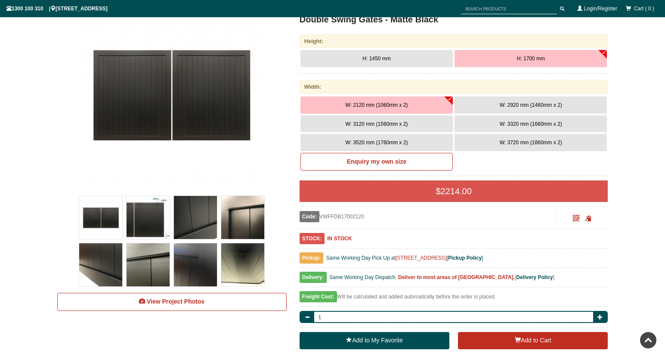 This screenshot has height=357, width=665. Describe the element at coordinates (376, 124) in the screenshot. I see `span: W: 3120 mm (1560mm x 2)` at that location.